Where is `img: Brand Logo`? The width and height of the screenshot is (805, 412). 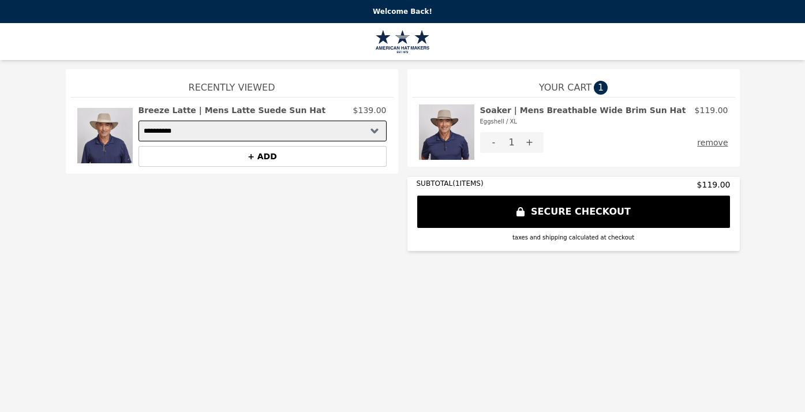
img: Brand Logo is located at coordinates (402, 42).